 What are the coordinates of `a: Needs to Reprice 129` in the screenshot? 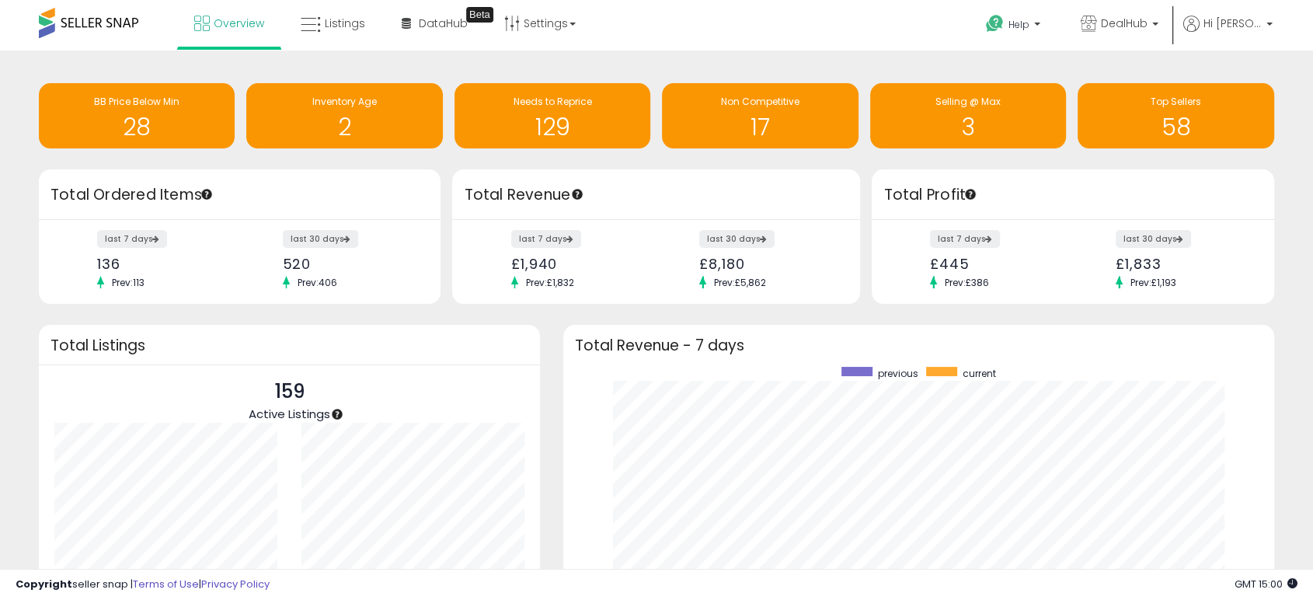 It's located at (553, 116).